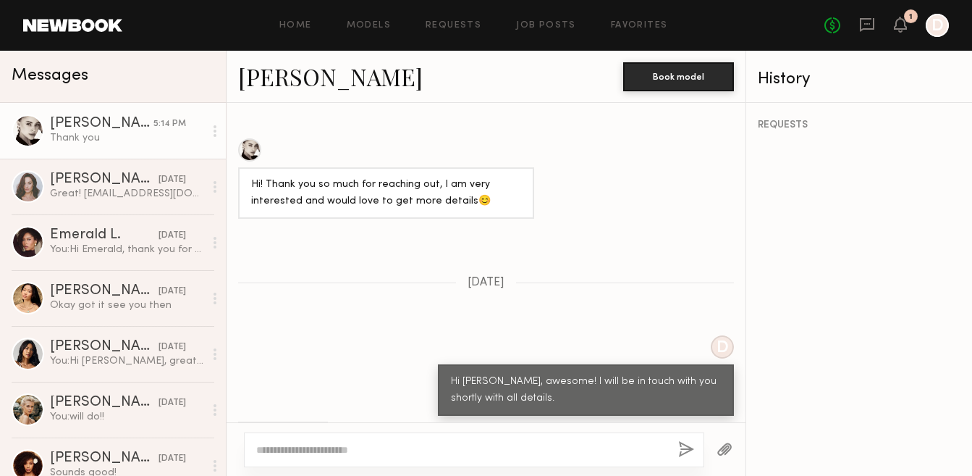 The width and height of the screenshot is (972, 476). Describe the element at coordinates (386, 193) in the screenshot. I see `div: Hi! Thank you so much for reaching out, I am very interested and would love to get more details😊` at that location.